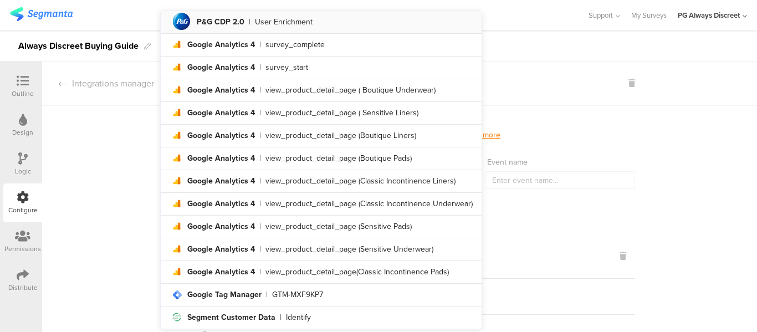 The image size is (757, 332). I want to click on div: GTM-MXF9KP7, so click(297, 295).